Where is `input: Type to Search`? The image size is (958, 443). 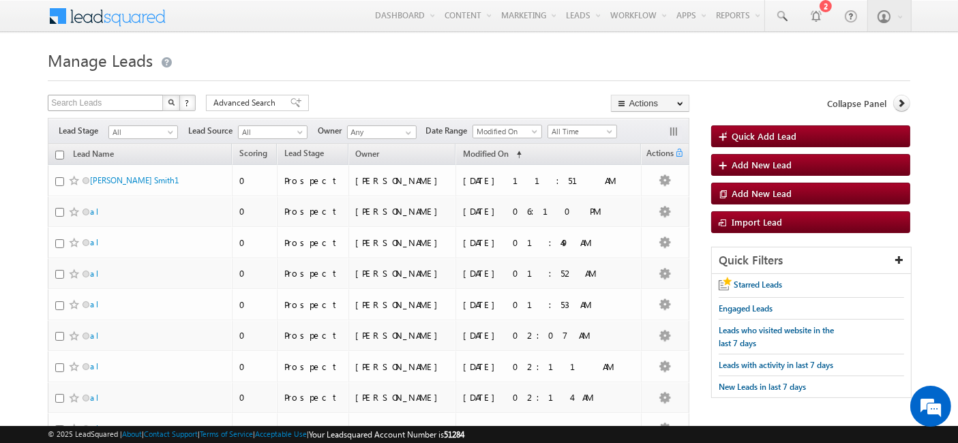
input: Type to Search is located at coordinates (382, 132).